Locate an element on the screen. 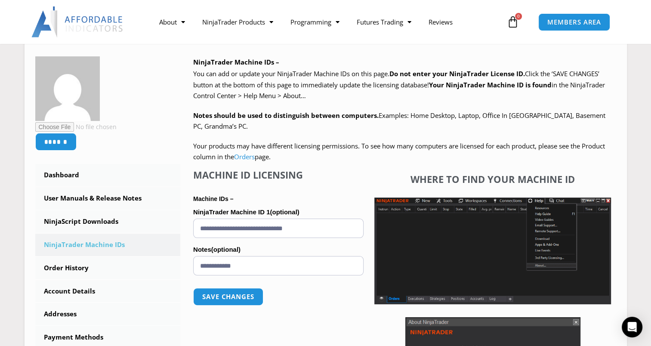 The image size is (651, 346). span: You can add or update your NinjaTrader Machine IDs on this page. is located at coordinates (291, 74).